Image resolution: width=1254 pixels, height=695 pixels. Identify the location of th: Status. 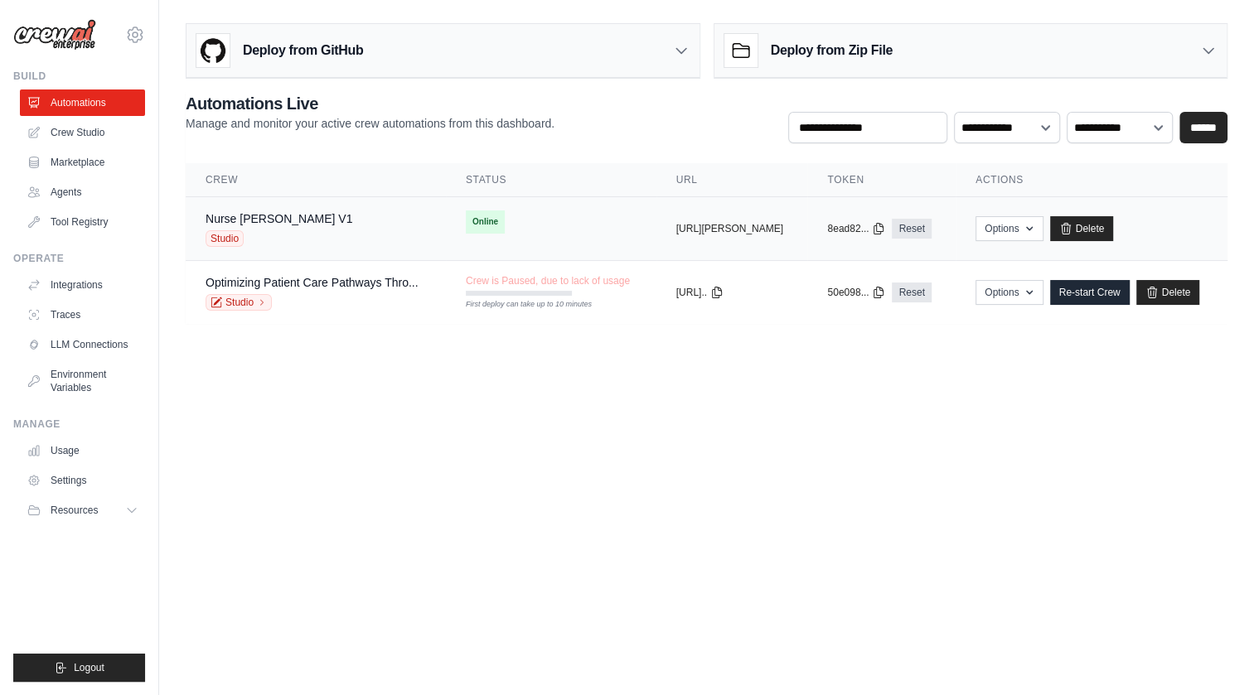
(551, 180).